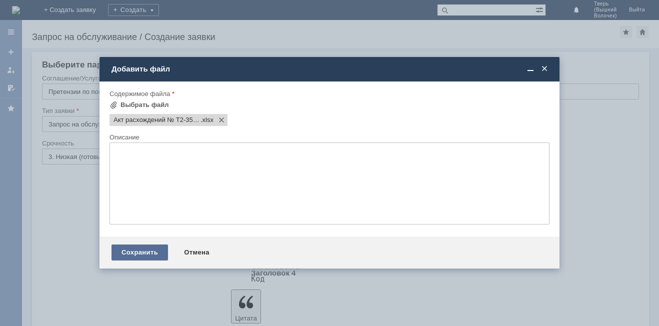 This screenshot has height=326, width=659. What do you see at coordinates (330, 69) in the screenshot?
I see `div: Добавить файл` at bounding box center [330, 69].